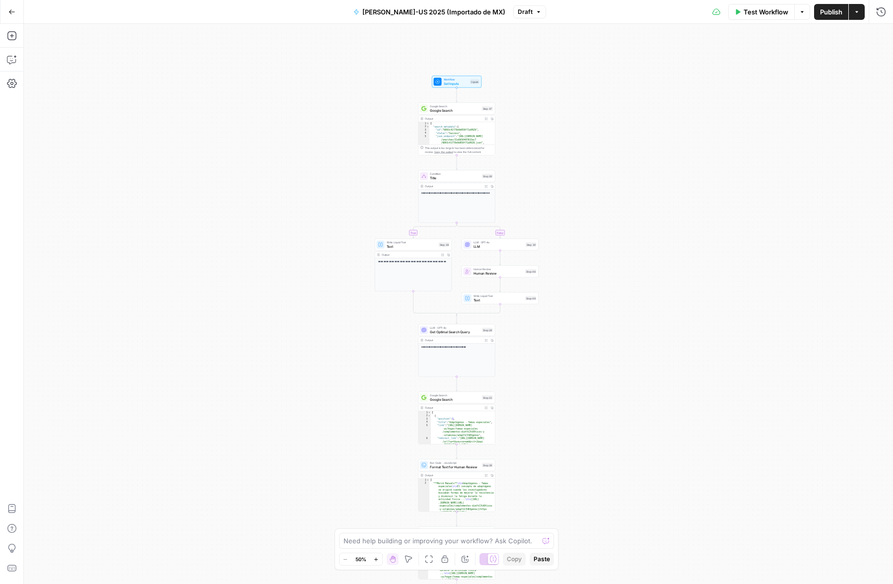 This screenshot has width=893, height=584. Describe the element at coordinates (500, 298) in the screenshot. I see `div: Write Liquid TextTextStep 49` at that location.